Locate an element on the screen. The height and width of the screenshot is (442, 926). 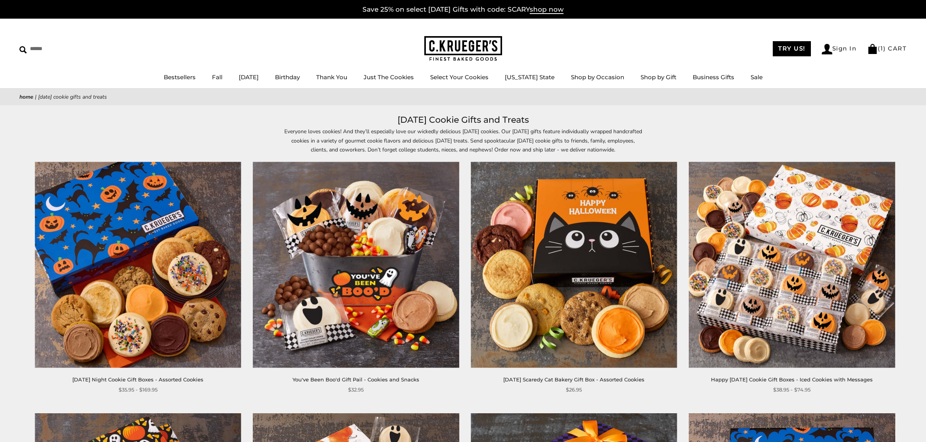
a: Sign In is located at coordinates (839, 49).